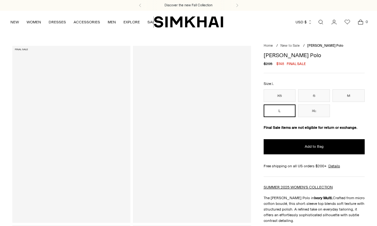  What do you see at coordinates (273, 84) in the screenshot?
I see `span: L` at bounding box center [273, 84].